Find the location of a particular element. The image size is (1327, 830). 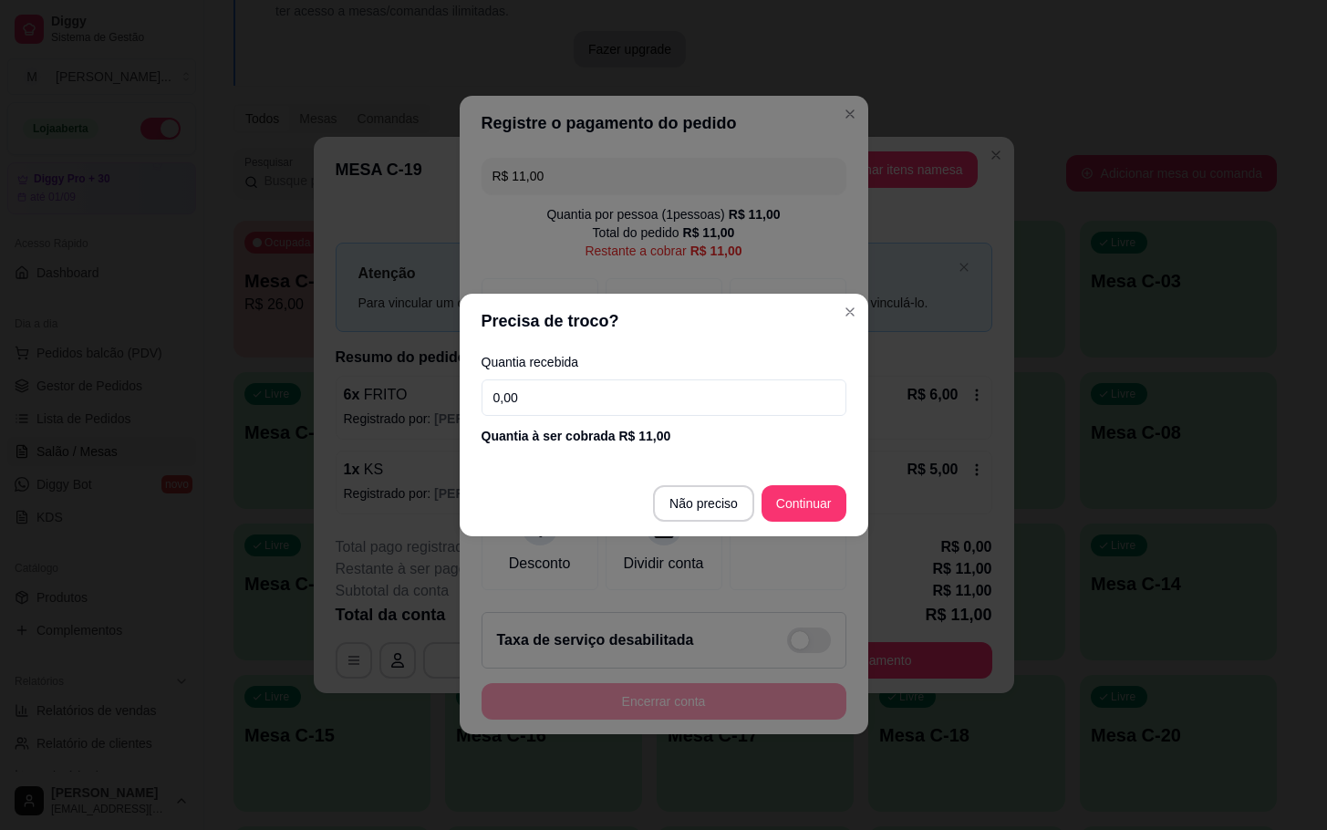

header: Precisa de troco? is located at coordinates (664, 321).